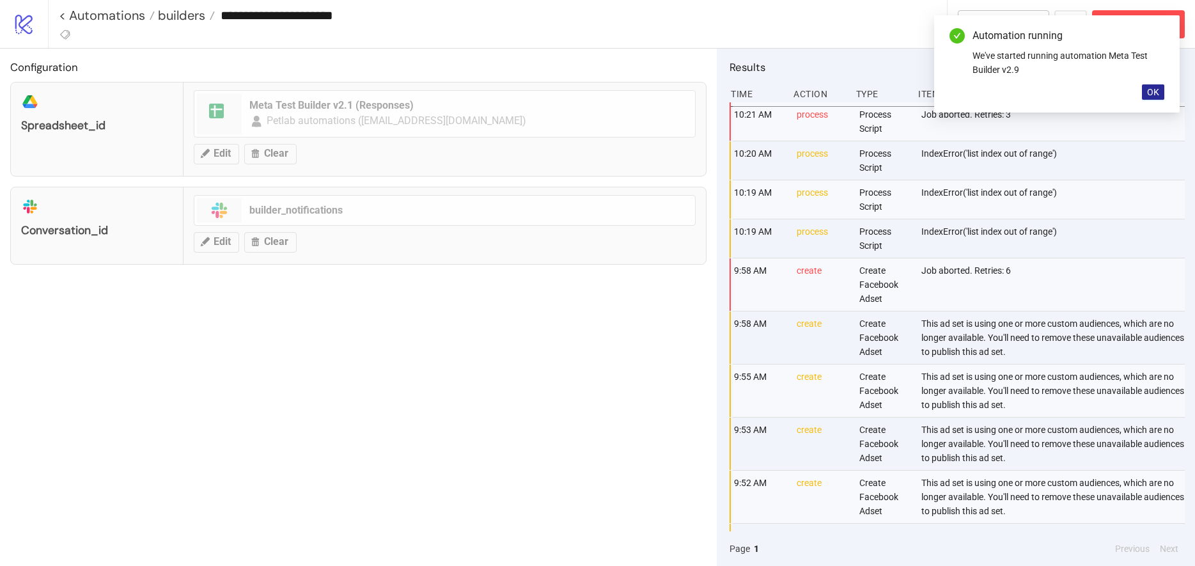 This screenshot has width=1195, height=566. What do you see at coordinates (1138, 24) in the screenshot?
I see `button: Abort Run` at bounding box center [1138, 24].